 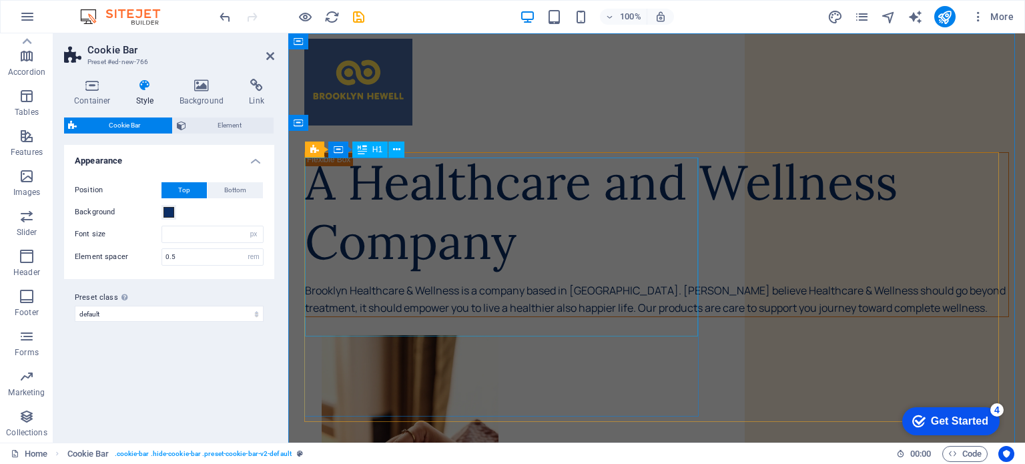 I want to click on button: Top, so click(x=184, y=190).